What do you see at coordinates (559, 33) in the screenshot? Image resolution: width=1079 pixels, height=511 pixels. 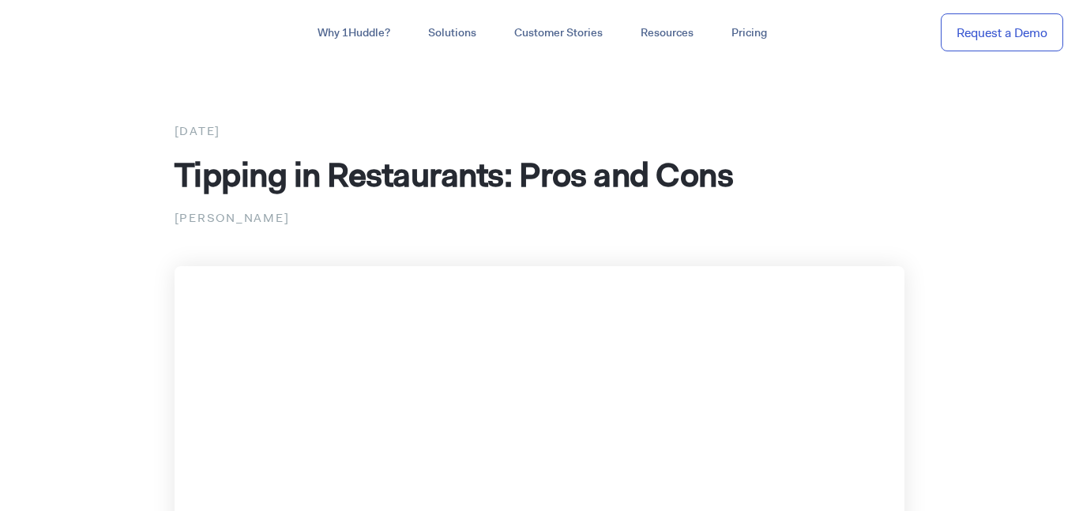 I see `a: Customer Stories` at bounding box center [559, 33].